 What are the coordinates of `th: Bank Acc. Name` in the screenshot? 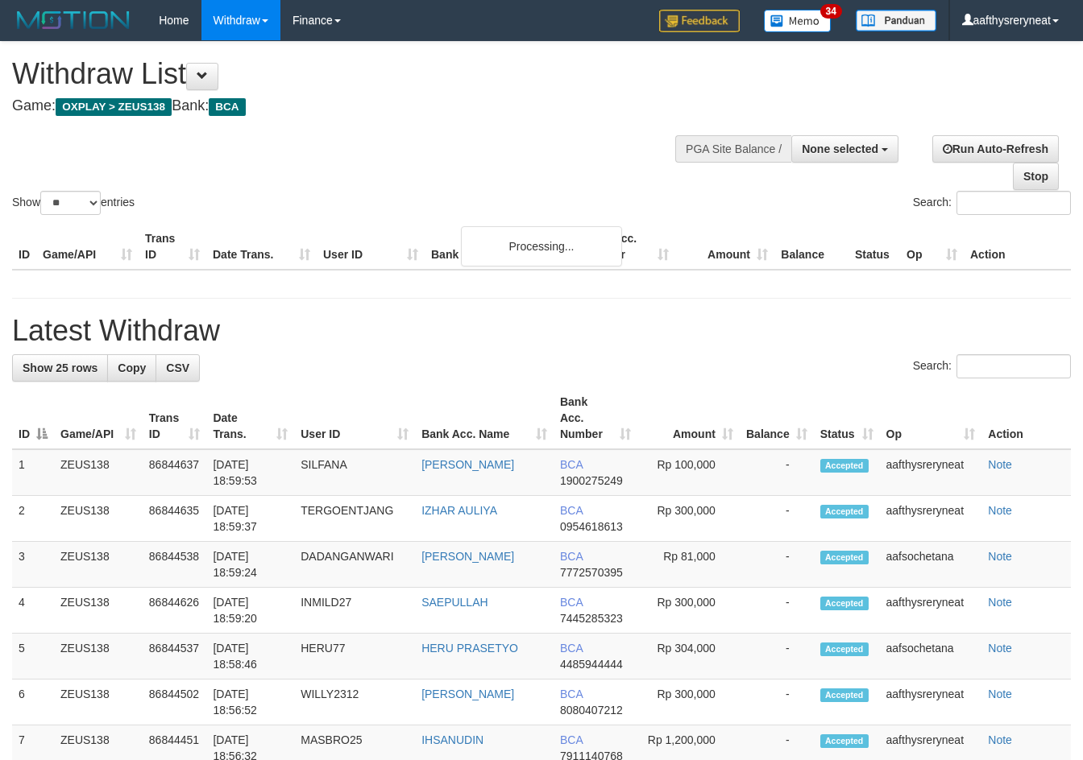 It's located at (500, 246).